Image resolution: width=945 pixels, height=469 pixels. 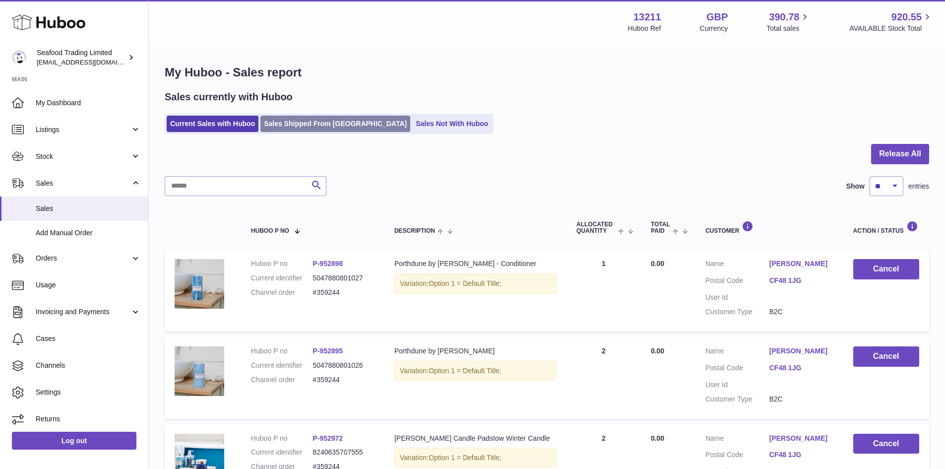 I want to click on strong: 13211, so click(x=647, y=17).